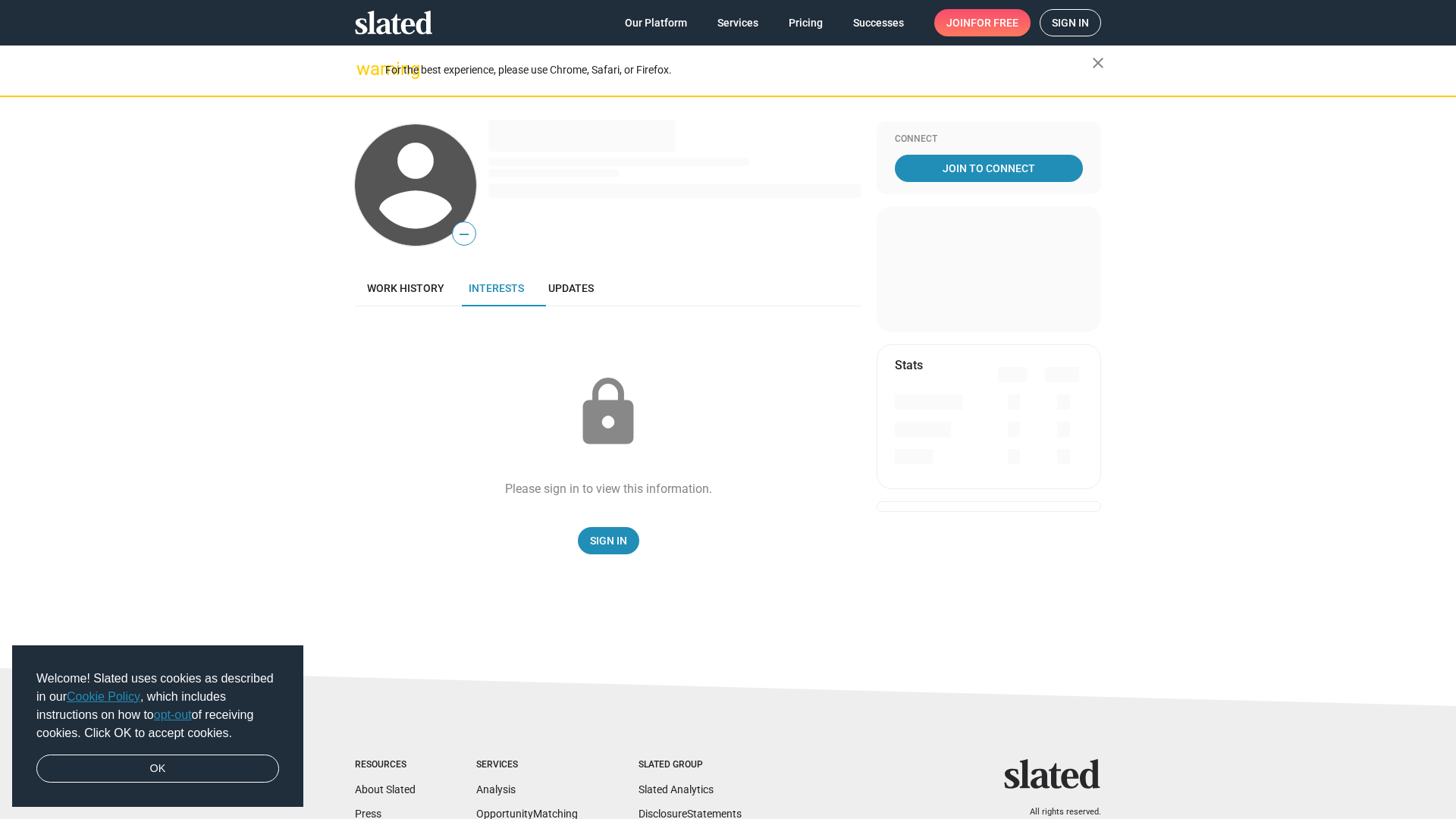 This screenshot has width=1456, height=819. What do you see at coordinates (676, 790) in the screenshot?
I see `a: Slated Analytics` at bounding box center [676, 790].